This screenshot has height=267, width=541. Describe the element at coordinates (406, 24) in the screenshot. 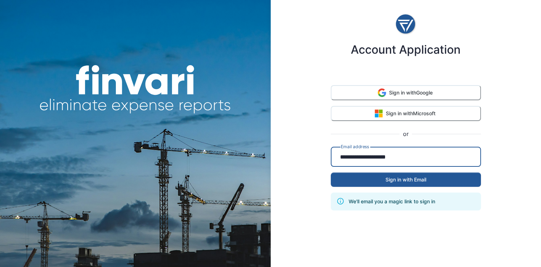

I see `img: logo` at that location.